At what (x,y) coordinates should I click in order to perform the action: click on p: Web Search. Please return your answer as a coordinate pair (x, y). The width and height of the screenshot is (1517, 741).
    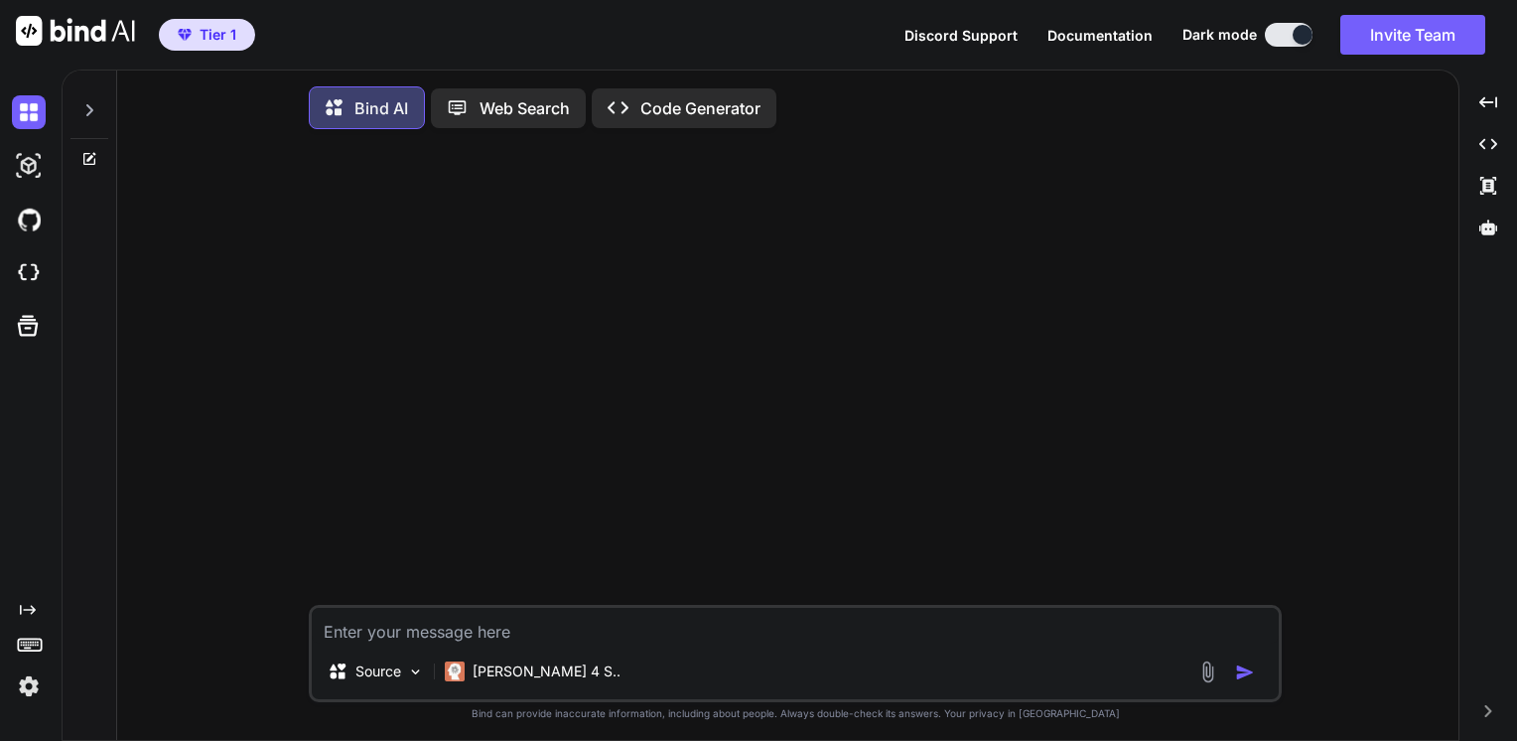
    Looking at the image, I should click on (524, 108).